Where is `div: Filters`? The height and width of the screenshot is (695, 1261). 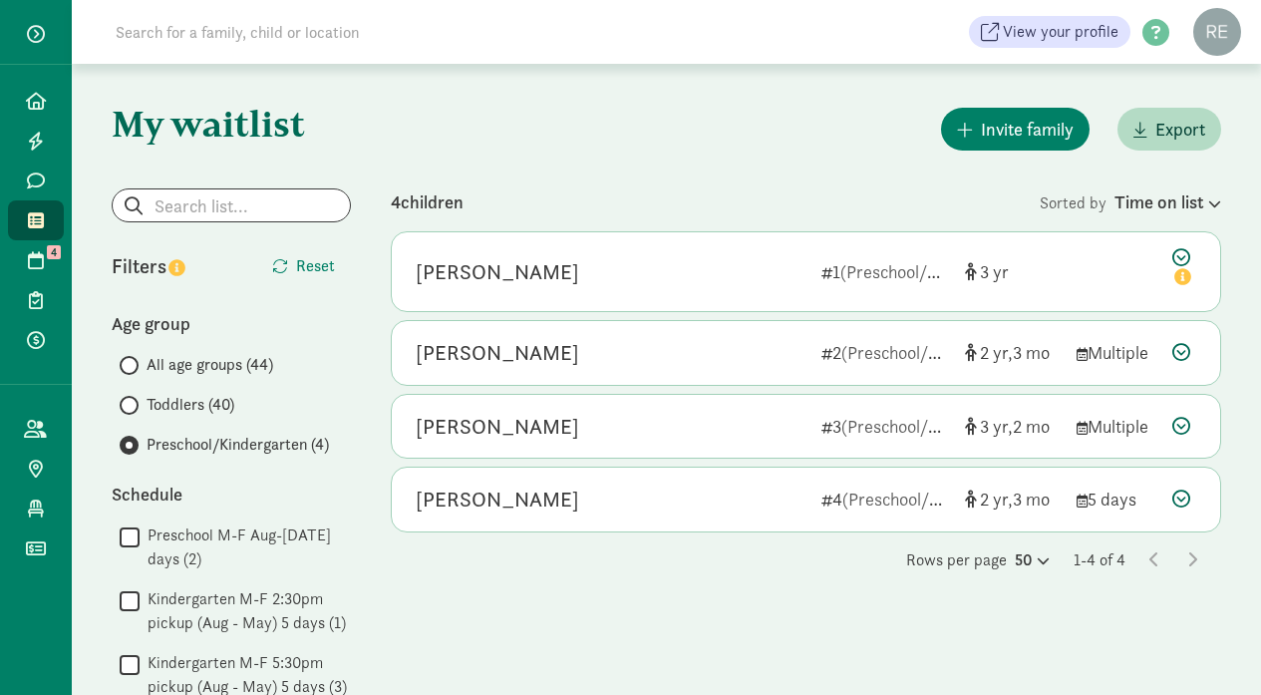 div: Filters is located at coordinates (172, 266).